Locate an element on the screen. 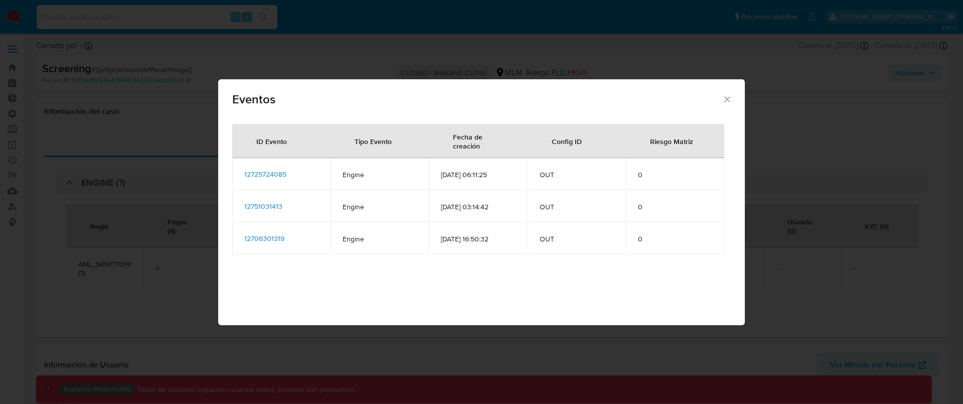 The width and height of the screenshot is (963, 404). span: 12706301319 is located at coordinates (264, 238).